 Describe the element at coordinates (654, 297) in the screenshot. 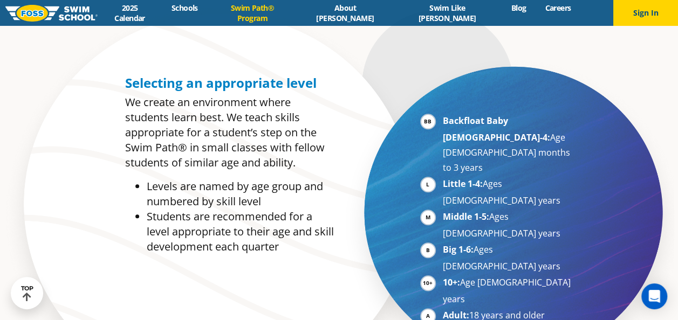

I see `div: Open Intercom Messenger` at that location.